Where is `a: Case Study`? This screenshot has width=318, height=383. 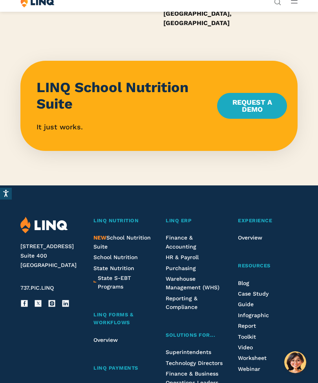
a: Case Study is located at coordinates (253, 294).